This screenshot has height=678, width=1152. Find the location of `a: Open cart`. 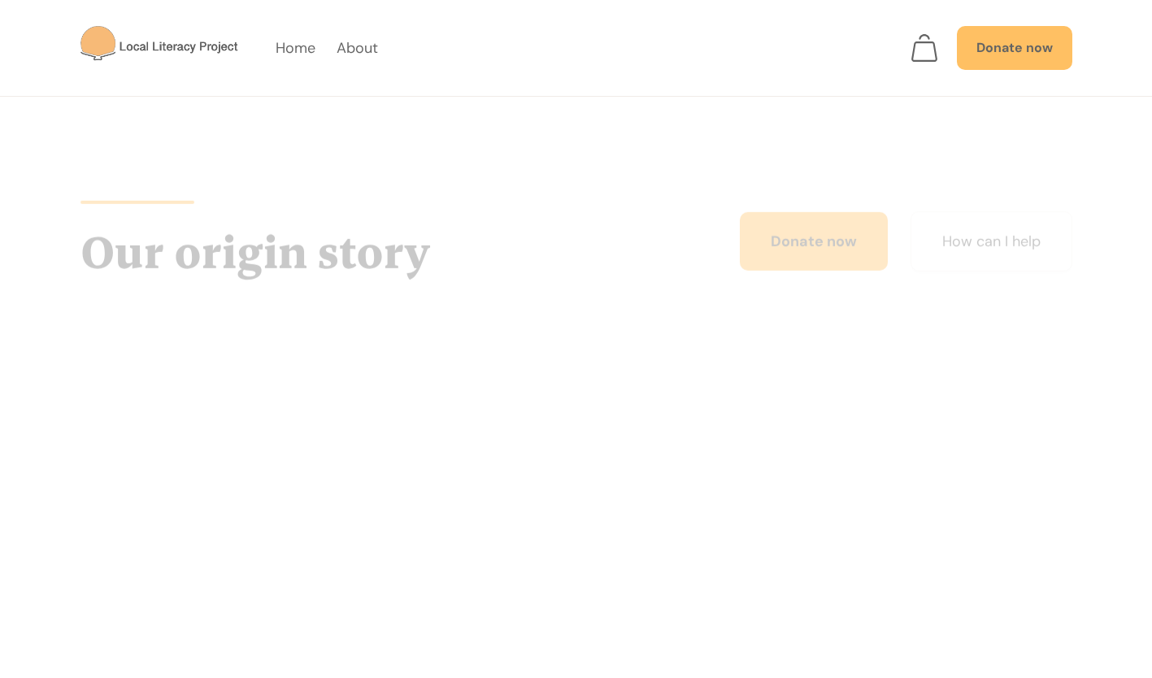

a: Open cart is located at coordinates (924, 48).